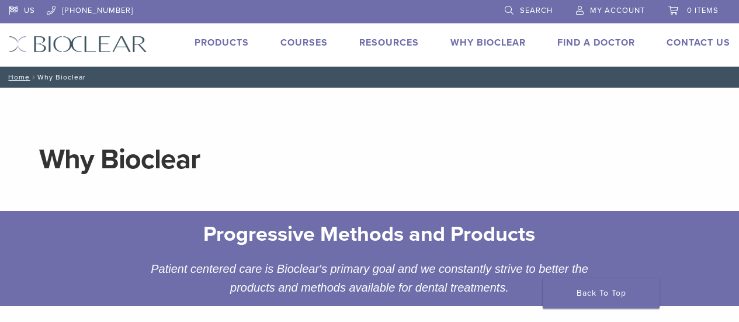 This screenshot has height=322, width=739. What do you see at coordinates (369, 234) in the screenshot?
I see `h2: Progressive Methods and Products` at bounding box center [369, 234].